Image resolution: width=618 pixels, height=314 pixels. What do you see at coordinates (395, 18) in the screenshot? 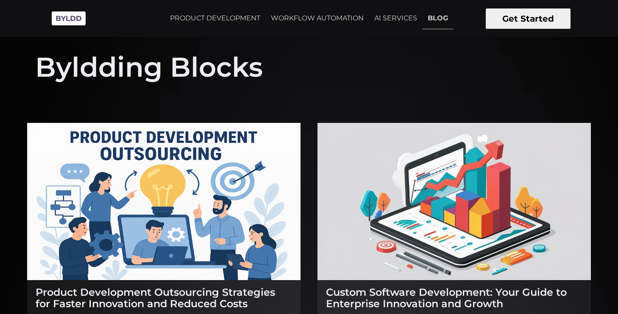
I see `a: AI SERVICES` at bounding box center [395, 18].